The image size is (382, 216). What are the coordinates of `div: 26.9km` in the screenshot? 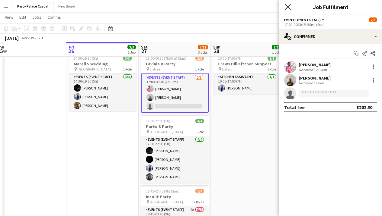 It's located at (321, 70).